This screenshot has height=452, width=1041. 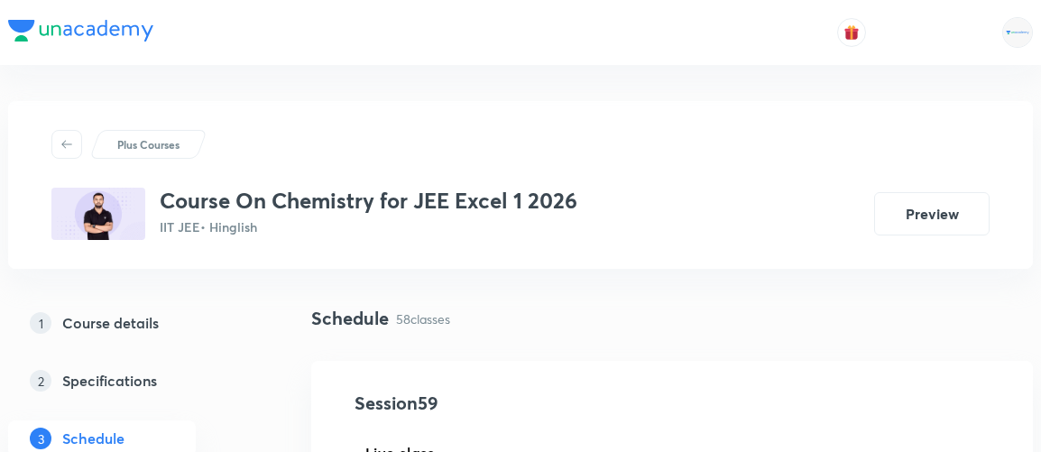 What do you see at coordinates (350, 318) in the screenshot?
I see `h4: Schedule` at bounding box center [350, 318].